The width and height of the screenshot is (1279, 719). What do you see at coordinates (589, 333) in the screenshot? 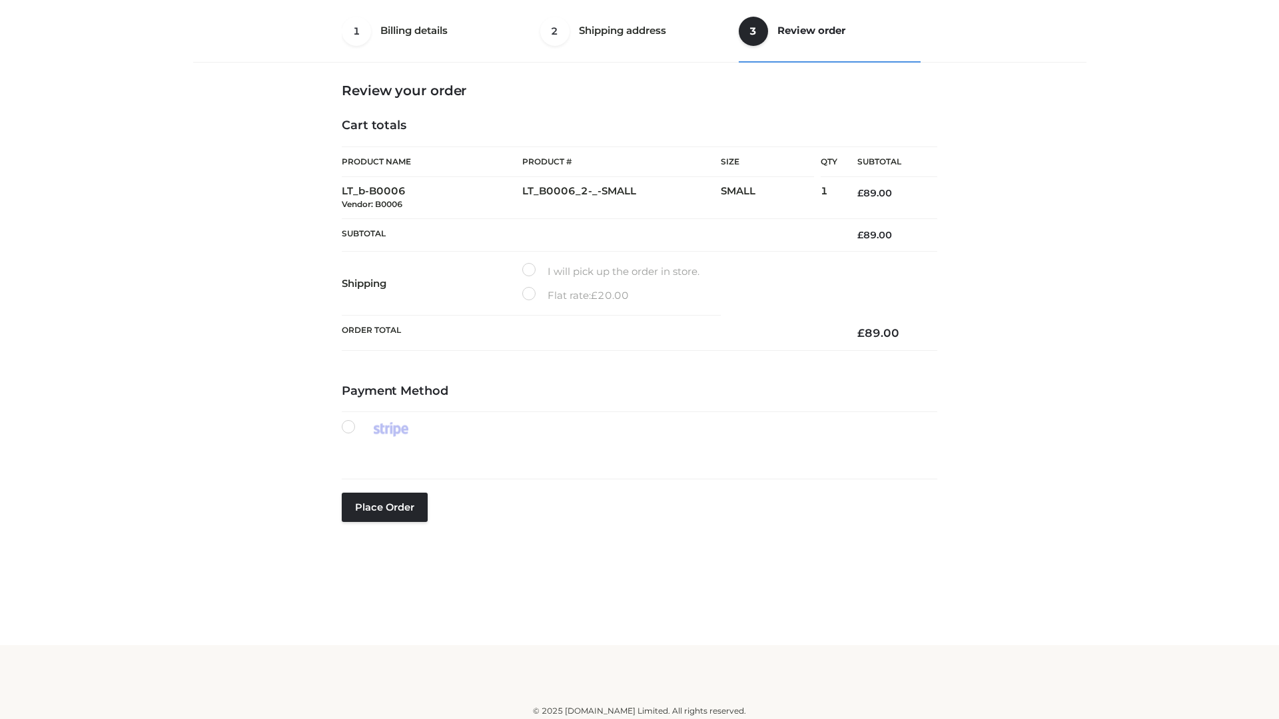
I see `th: Order Total` at bounding box center [589, 333].